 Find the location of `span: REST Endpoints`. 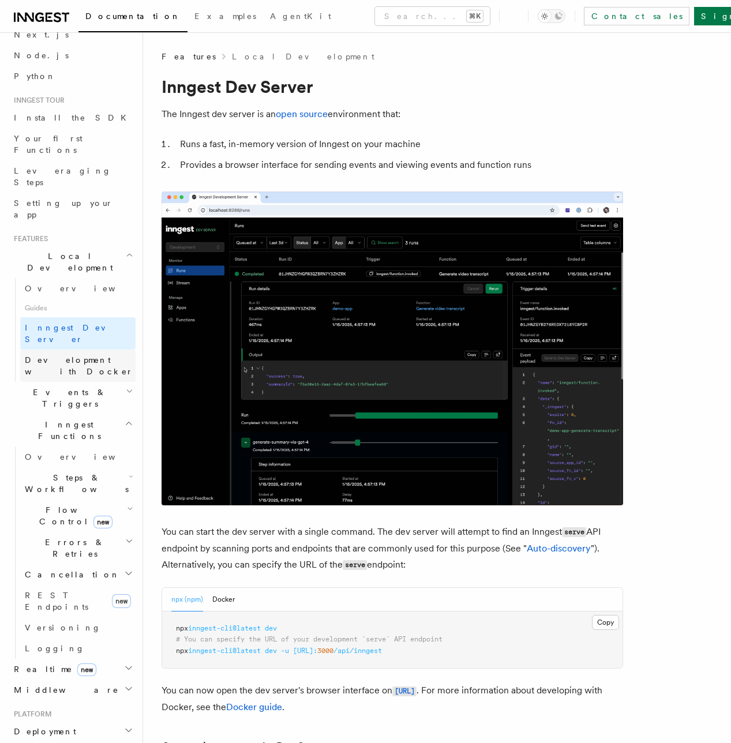

span: REST Endpoints is located at coordinates (57, 601).